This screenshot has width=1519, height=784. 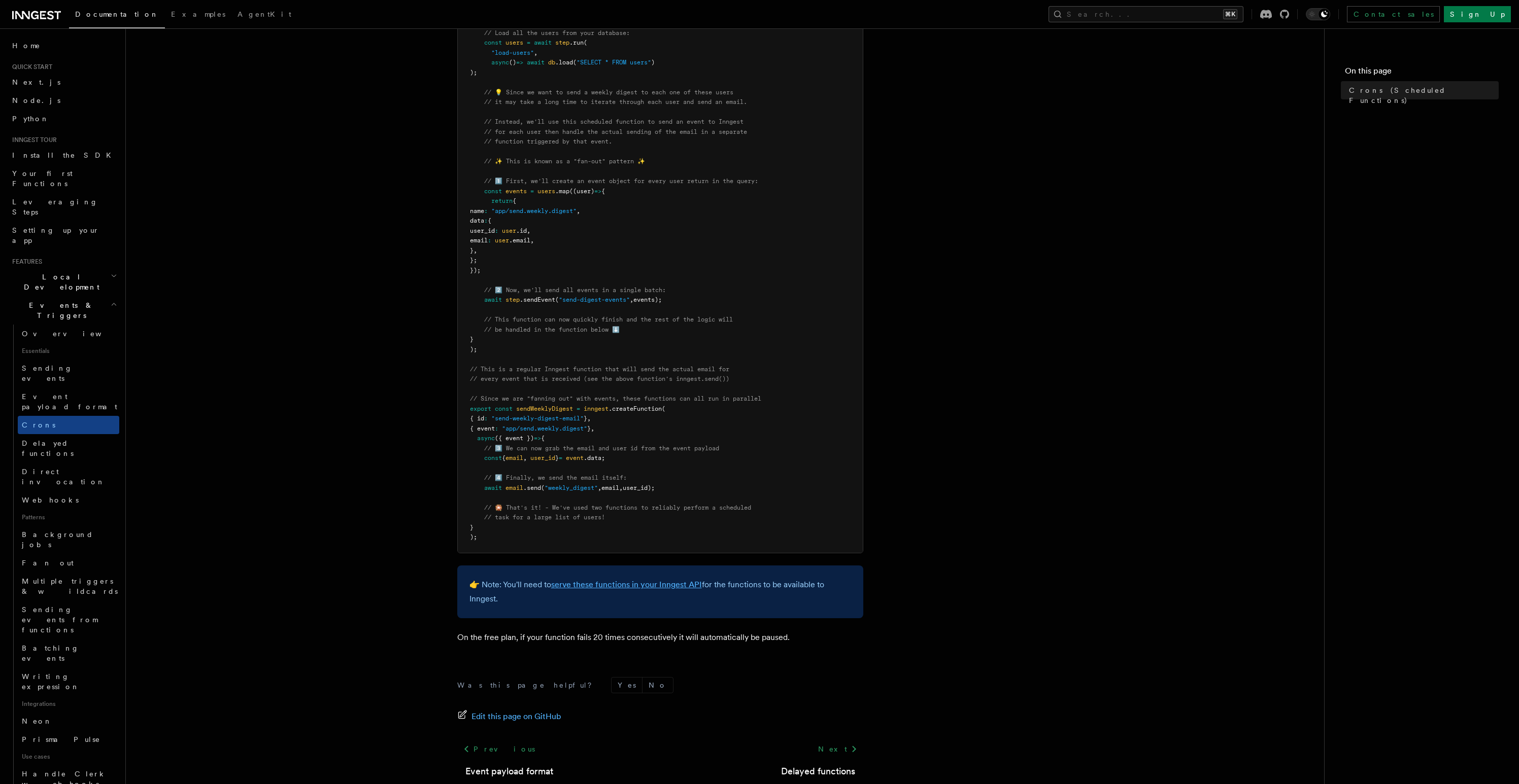 What do you see at coordinates (600, 370) in the screenshot?
I see `span: // This is a regular Inngest function that will send the actual email for` at bounding box center [600, 370].